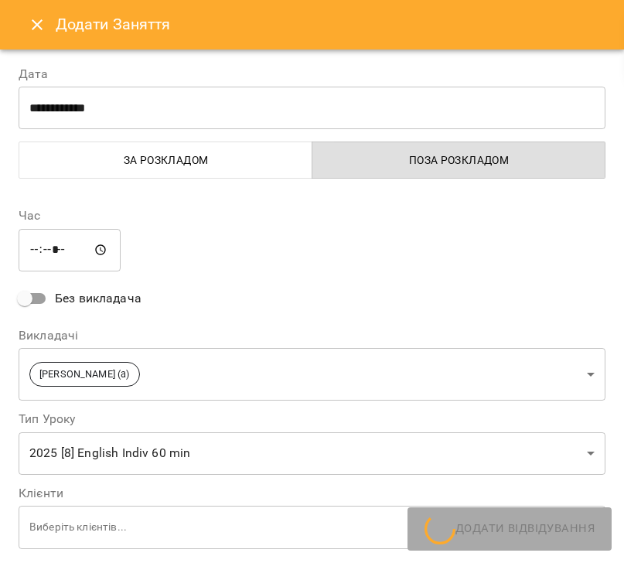  What do you see at coordinates (166, 160) in the screenshot?
I see `span: За розкладом` at bounding box center [166, 160].